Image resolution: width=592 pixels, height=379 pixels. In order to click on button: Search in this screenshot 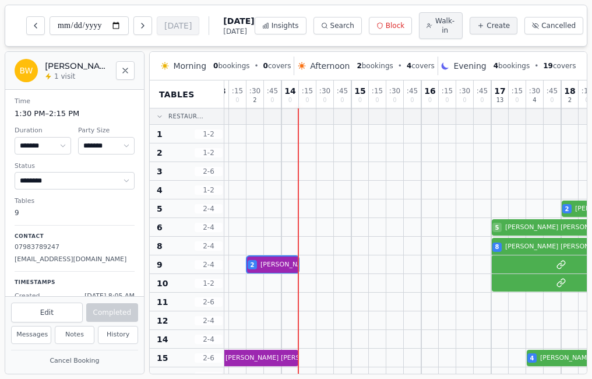, I will do `click(337, 26)`.